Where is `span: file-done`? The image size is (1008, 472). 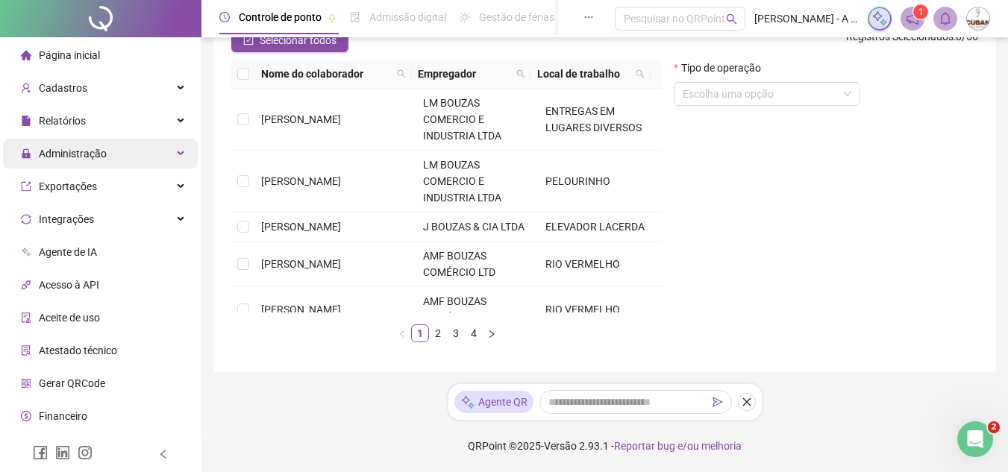
span: file-done is located at coordinates (355, 17).